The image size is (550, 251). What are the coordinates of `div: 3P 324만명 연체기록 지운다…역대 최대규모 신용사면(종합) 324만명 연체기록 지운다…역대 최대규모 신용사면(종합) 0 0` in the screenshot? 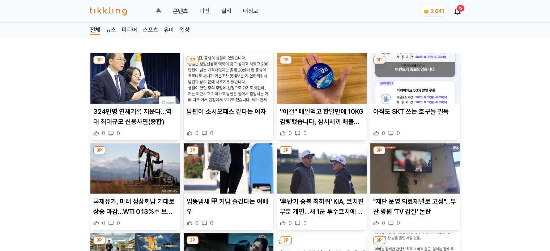 It's located at (135, 97).